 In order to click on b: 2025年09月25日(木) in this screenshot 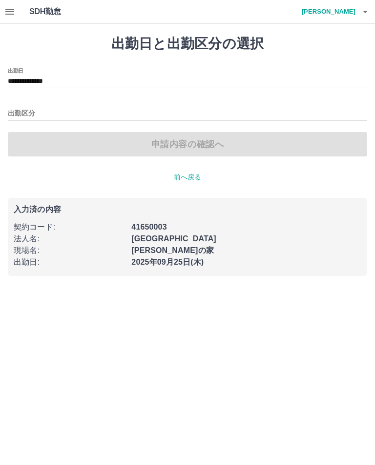, I will do `click(167, 262)`.